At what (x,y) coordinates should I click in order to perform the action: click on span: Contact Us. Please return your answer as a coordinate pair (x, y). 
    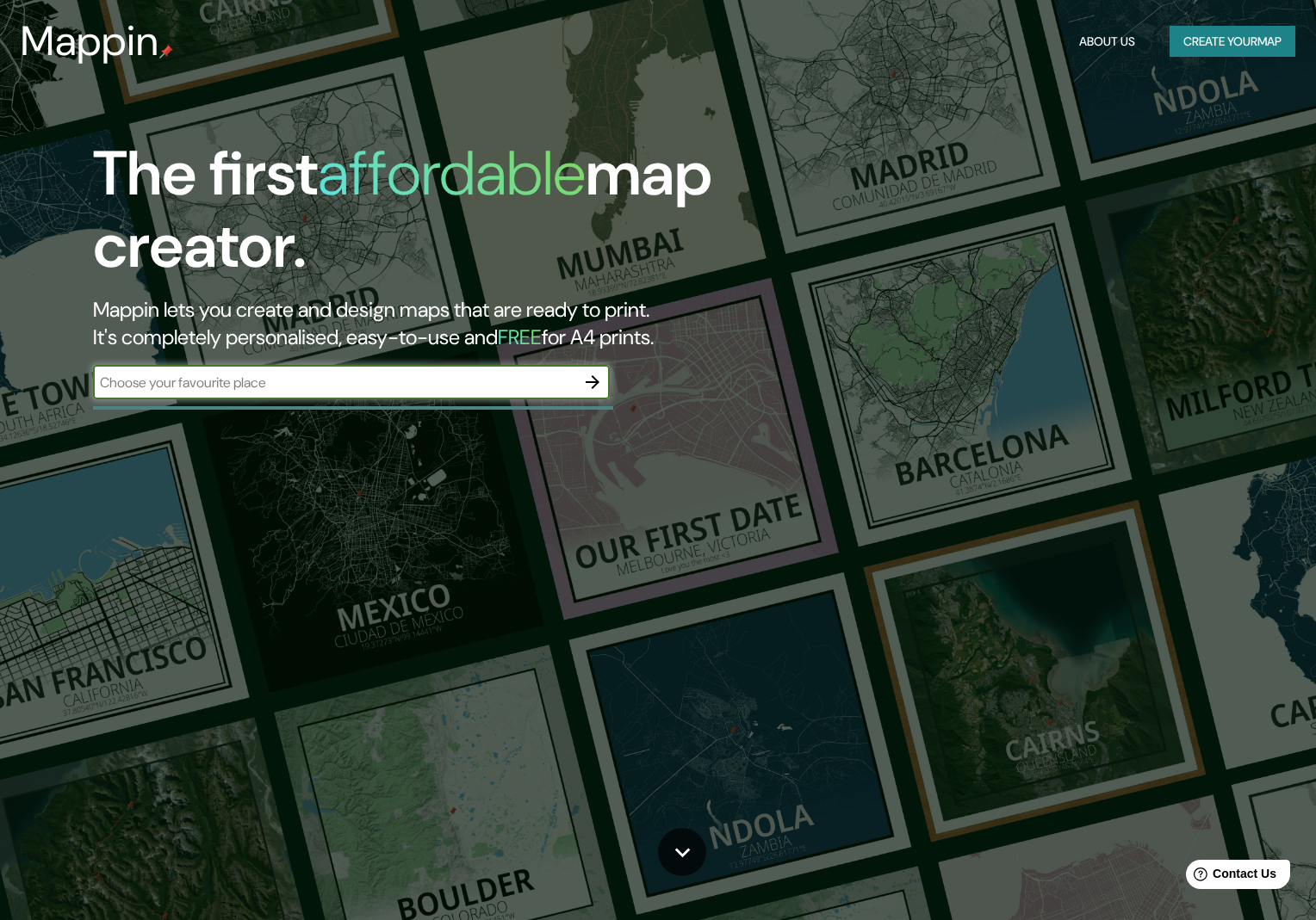
    Looking at the image, I should click on (81, 21).